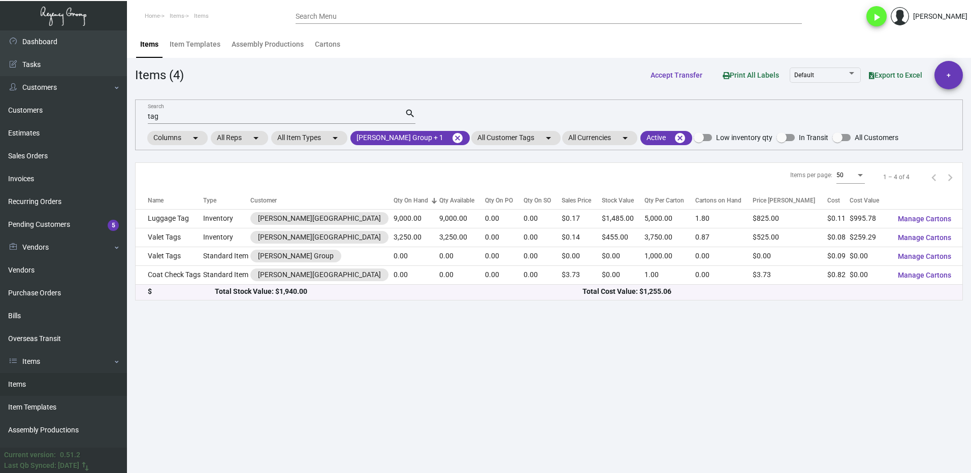 This screenshot has width=971, height=473. I want to click on div: Items, so click(149, 44).